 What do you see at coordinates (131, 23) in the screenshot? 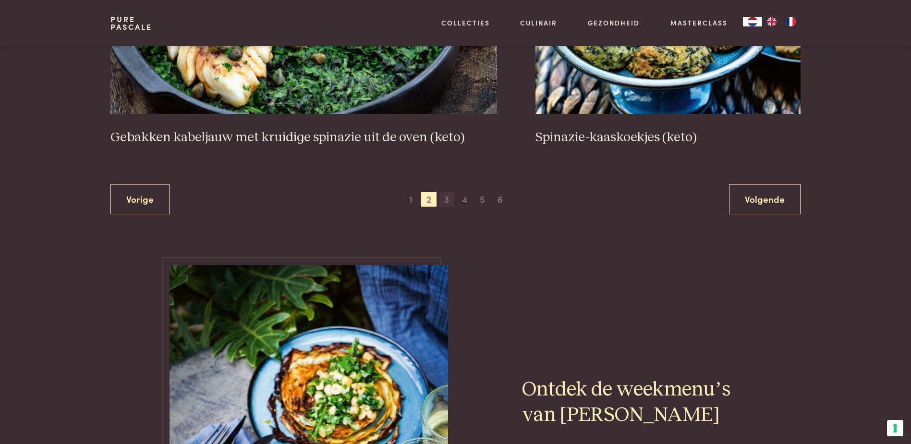
I see `a: PurePascale` at bounding box center [131, 23].